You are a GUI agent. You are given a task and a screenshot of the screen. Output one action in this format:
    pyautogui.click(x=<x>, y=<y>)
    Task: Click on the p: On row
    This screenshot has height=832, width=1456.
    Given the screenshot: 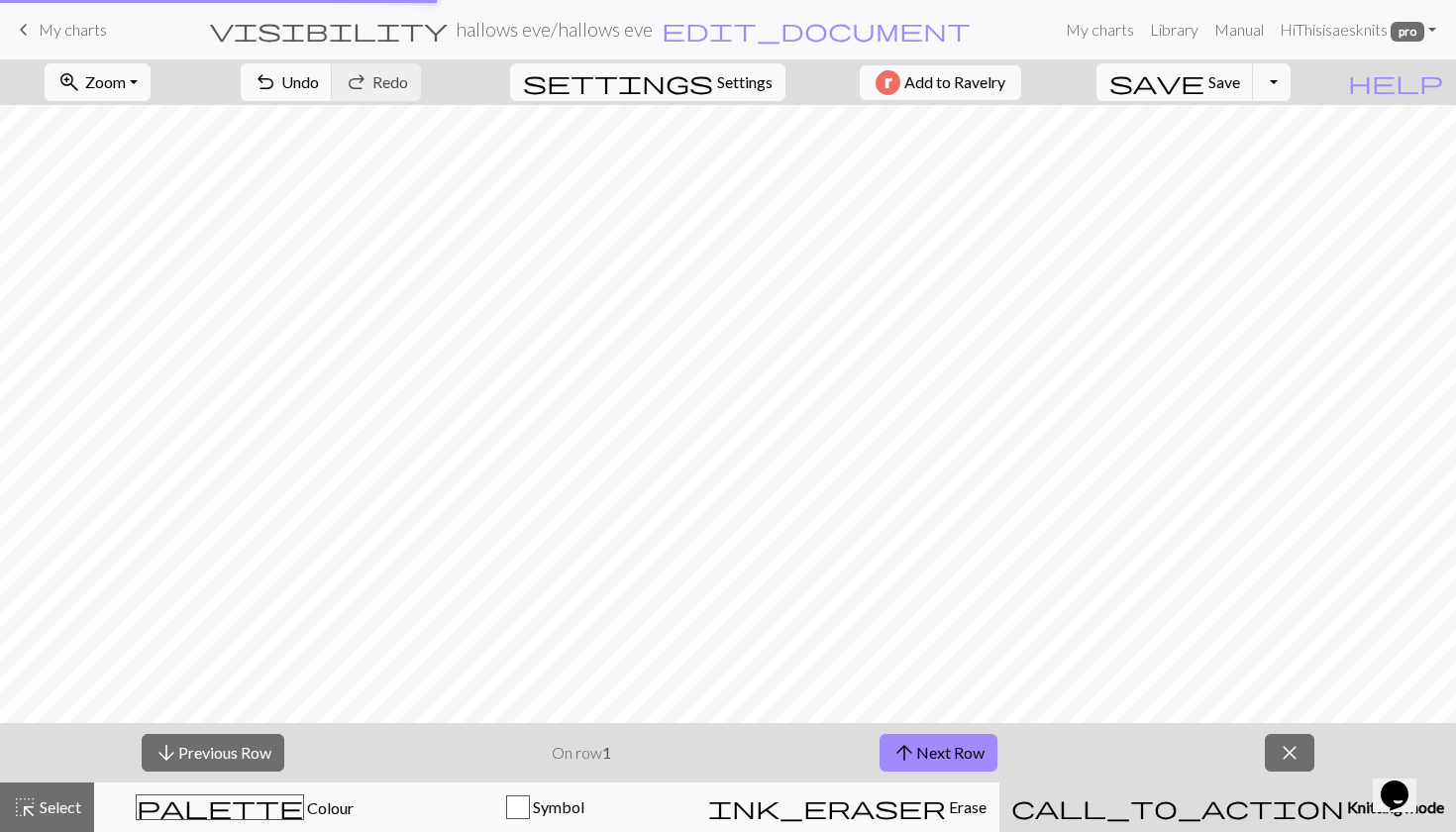 What is the action you would take?
    pyautogui.click(x=581, y=753)
    